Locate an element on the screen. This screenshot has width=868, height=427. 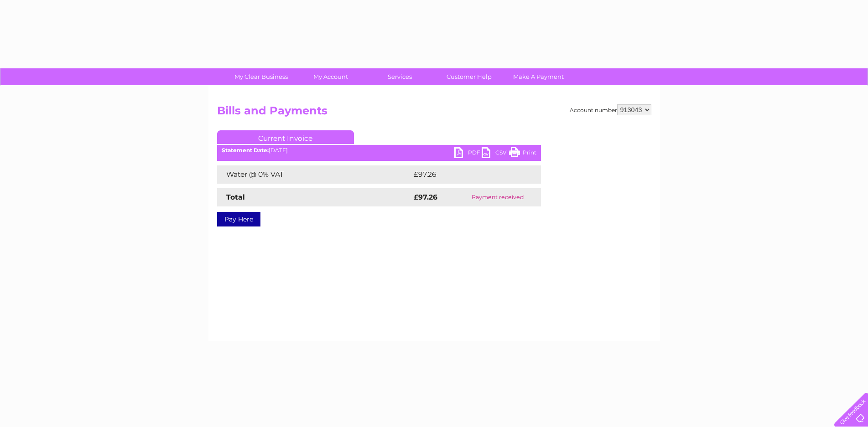
a: My Account is located at coordinates (330, 77).